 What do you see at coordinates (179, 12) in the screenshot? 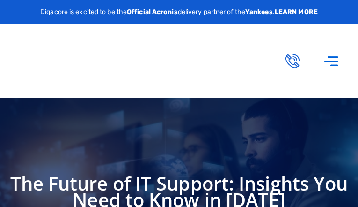
I see `p: Digacore is excited to be the delivery partner of the .` at bounding box center [179, 12].